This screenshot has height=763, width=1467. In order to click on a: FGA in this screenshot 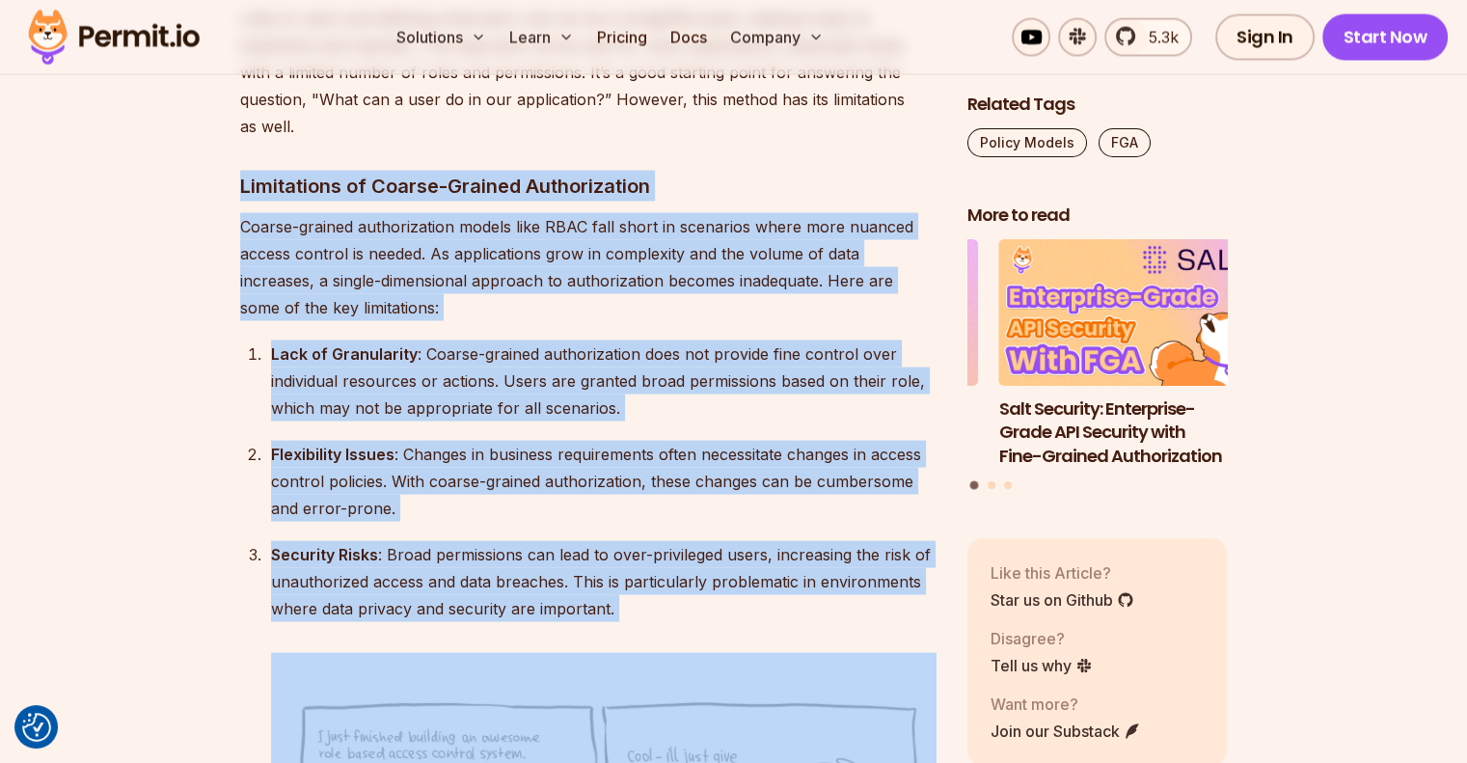, I will do `click(1124, 143)`.